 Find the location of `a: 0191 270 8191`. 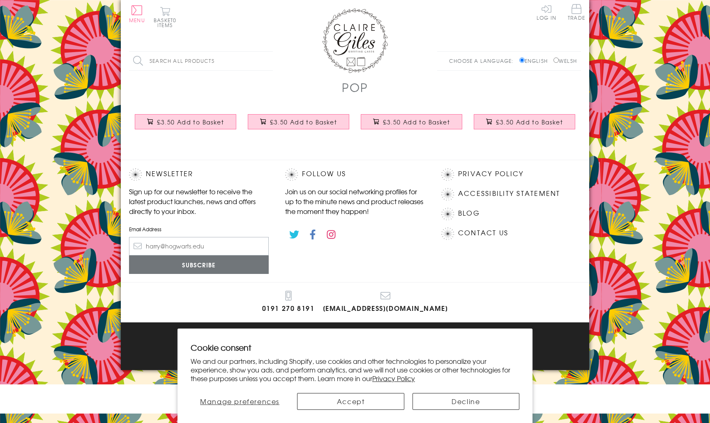

a: 0191 270 8191 is located at coordinates (288, 302).